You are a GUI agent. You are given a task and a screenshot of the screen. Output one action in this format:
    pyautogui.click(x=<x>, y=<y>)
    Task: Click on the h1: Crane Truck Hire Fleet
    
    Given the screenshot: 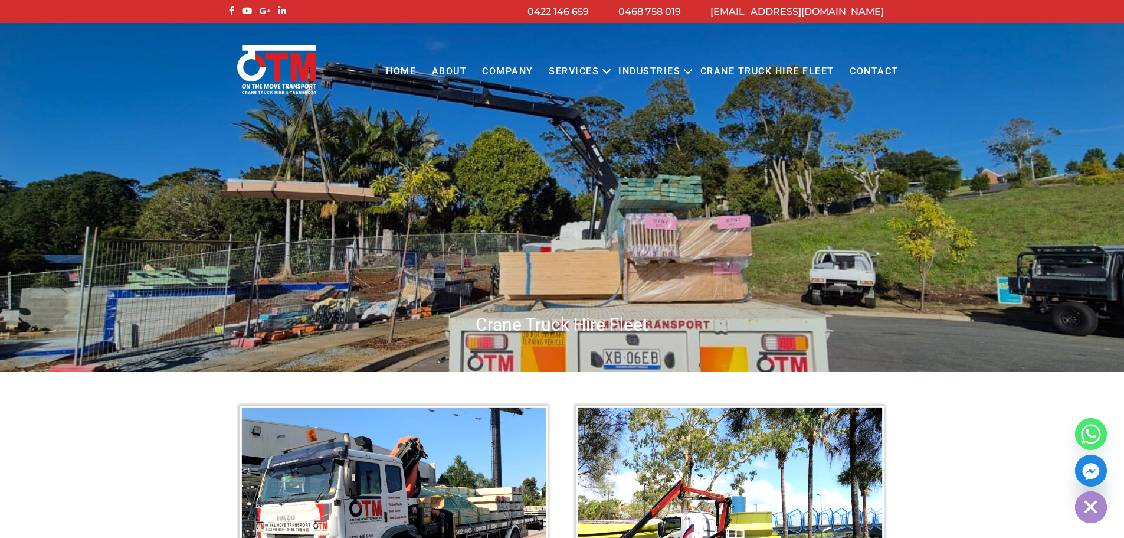 What is the action you would take?
    pyautogui.click(x=562, y=324)
    